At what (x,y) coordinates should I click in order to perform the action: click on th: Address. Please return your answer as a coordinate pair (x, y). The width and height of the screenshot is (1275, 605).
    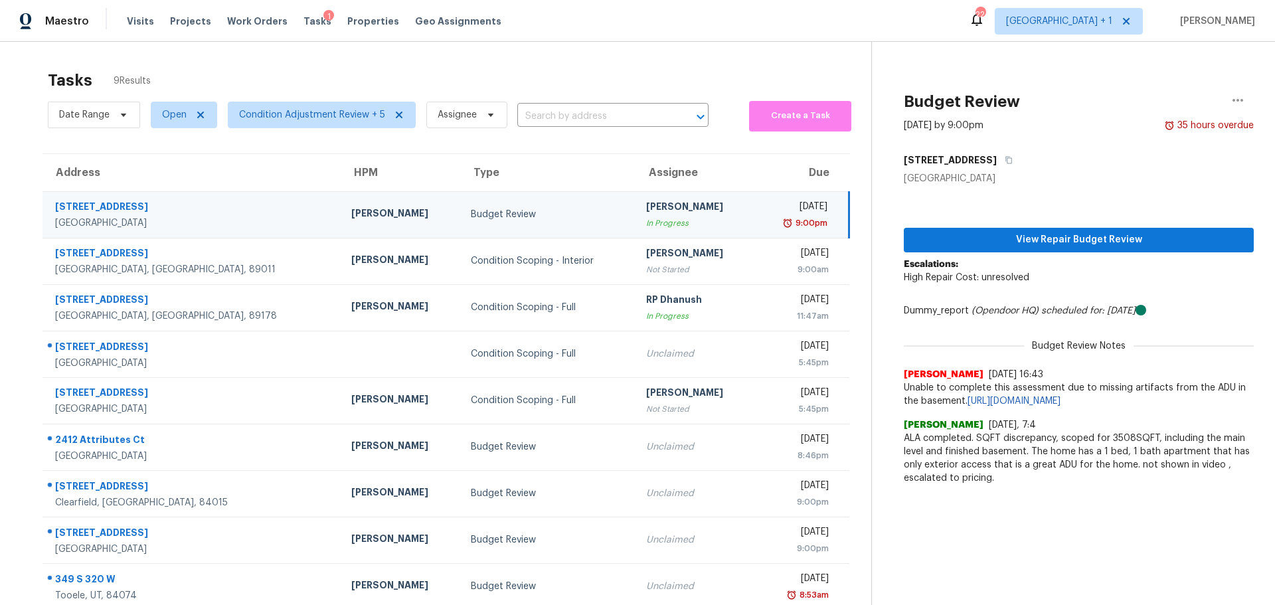
    Looking at the image, I should click on (191, 173).